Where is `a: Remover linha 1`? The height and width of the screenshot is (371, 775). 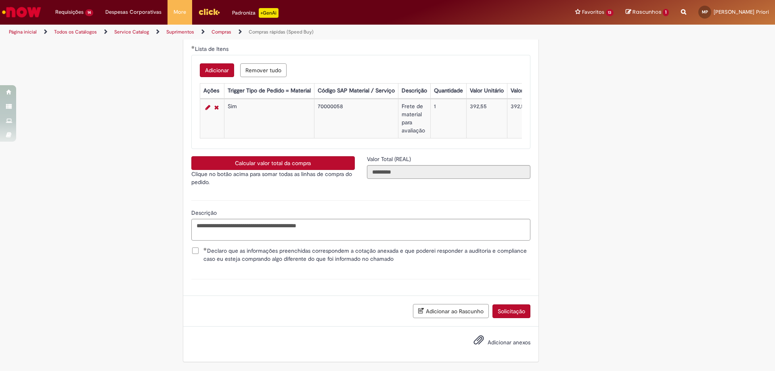
a: Remover linha 1 is located at coordinates (216, 107).